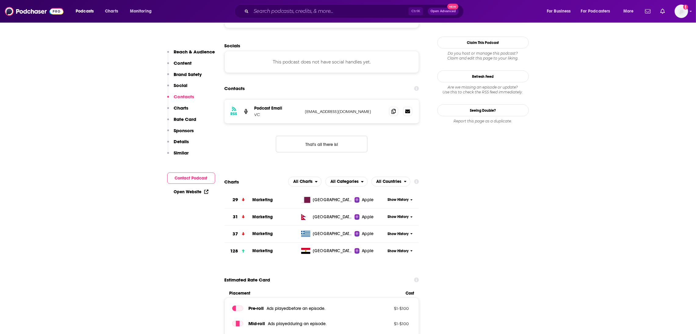 Image resolution: width=696 pixels, height=334 pixels. What do you see at coordinates (443, 11) in the screenshot?
I see `span: Open Advanced` at bounding box center [443, 11].